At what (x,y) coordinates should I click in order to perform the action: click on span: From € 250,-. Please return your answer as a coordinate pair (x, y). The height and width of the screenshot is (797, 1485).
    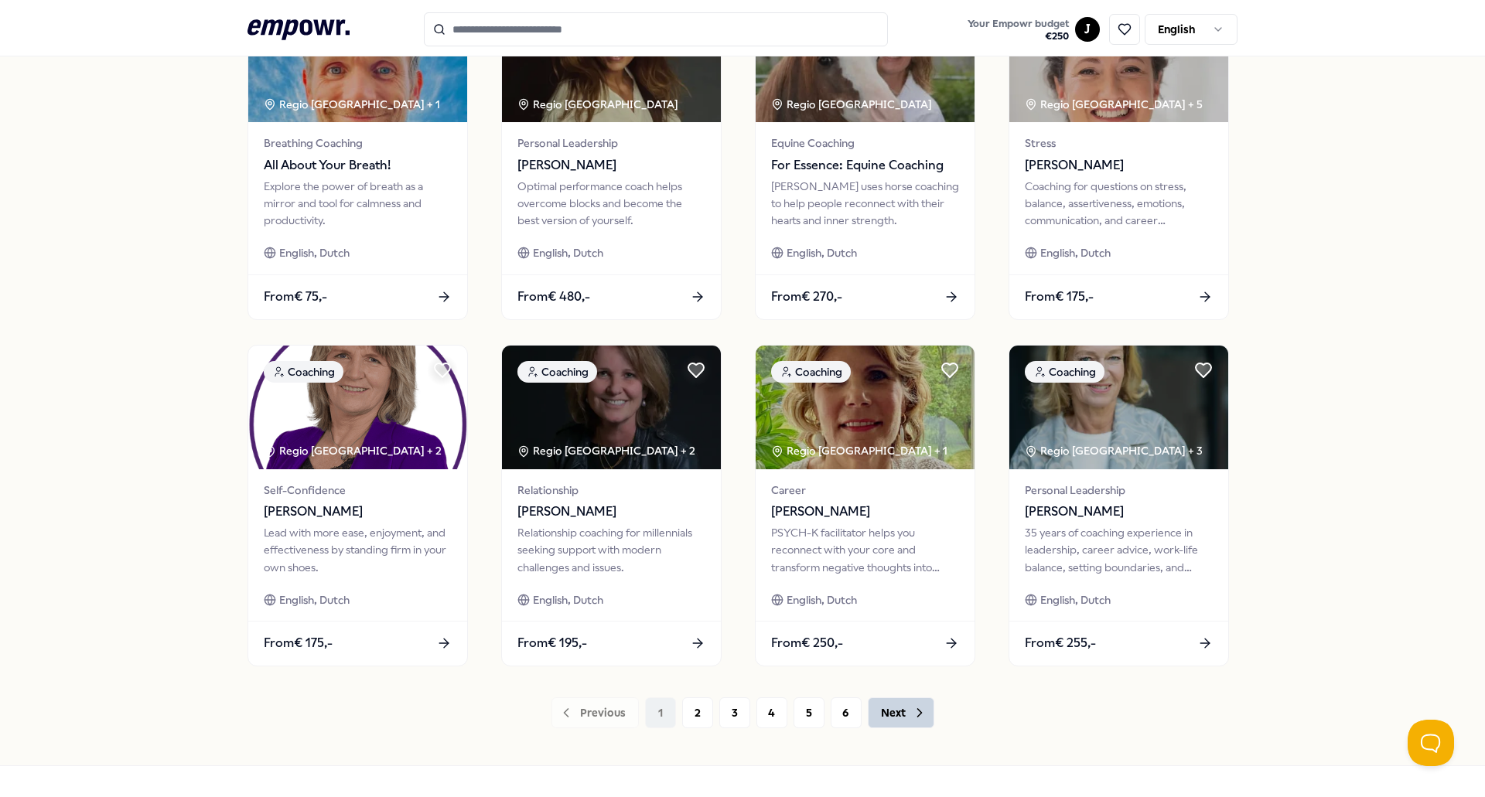
    Looking at the image, I should click on (807, 643).